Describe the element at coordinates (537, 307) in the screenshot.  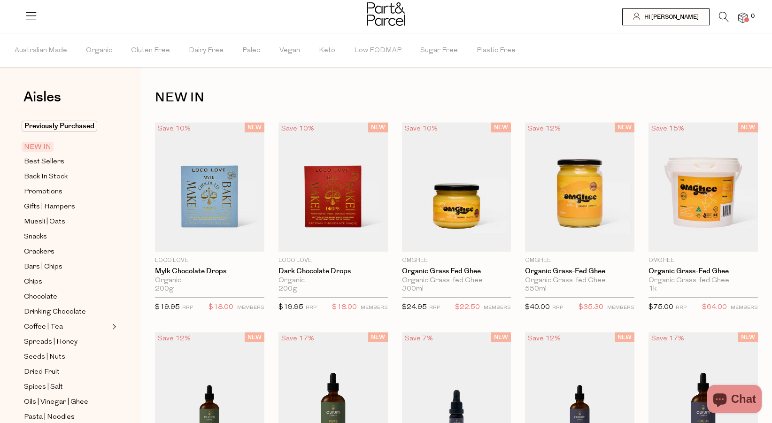
I see `span: $40.00` at that location.